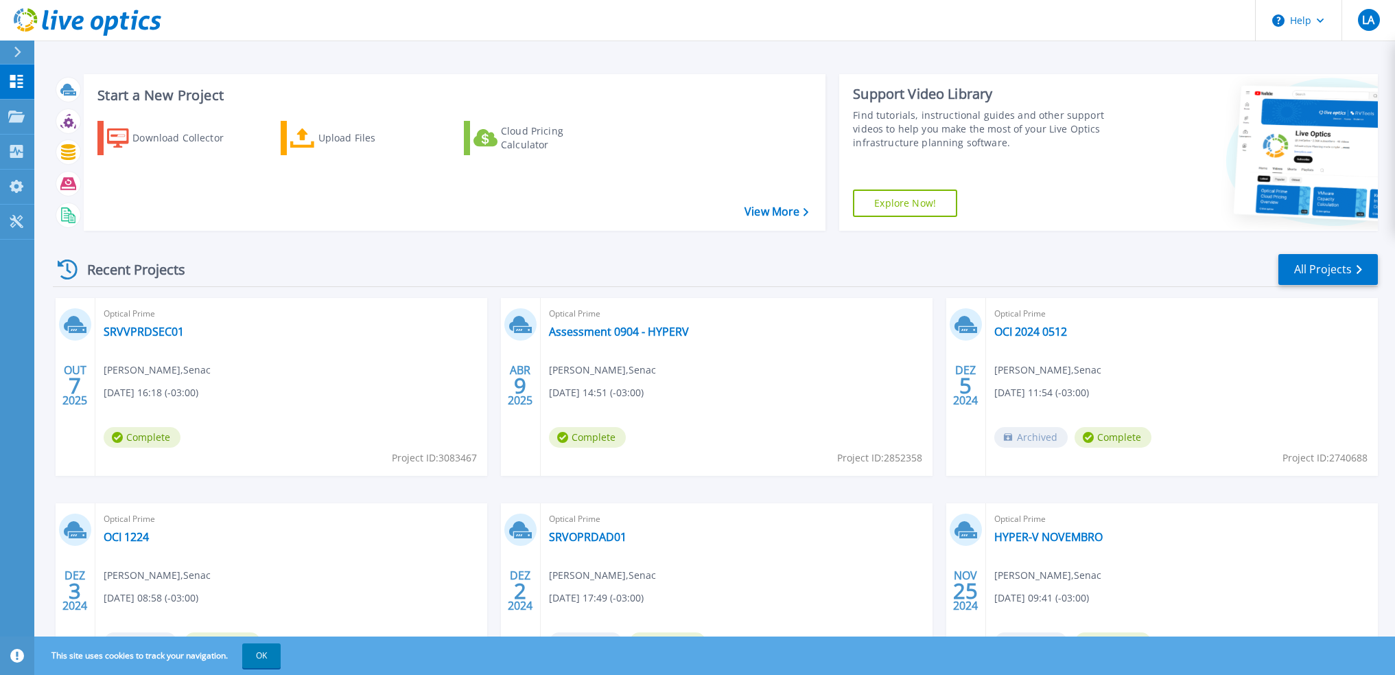 Image resolution: width=1395 pixels, height=675 pixels. Describe the element at coordinates (174, 138) in the screenshot. I see `a: Download Collector` at that location.